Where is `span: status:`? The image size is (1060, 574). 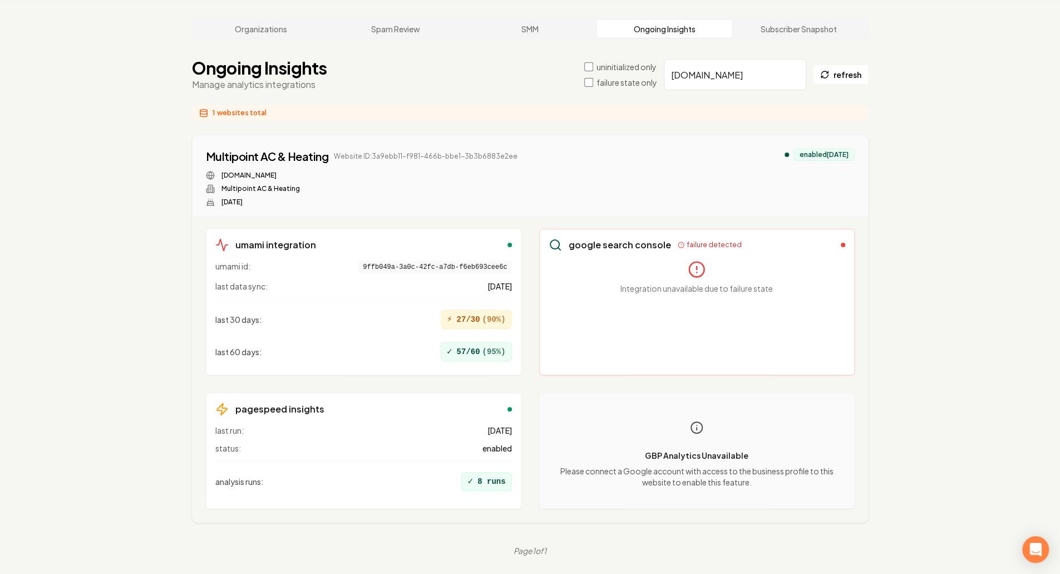 span: status: is located at coordinates (228, 448).